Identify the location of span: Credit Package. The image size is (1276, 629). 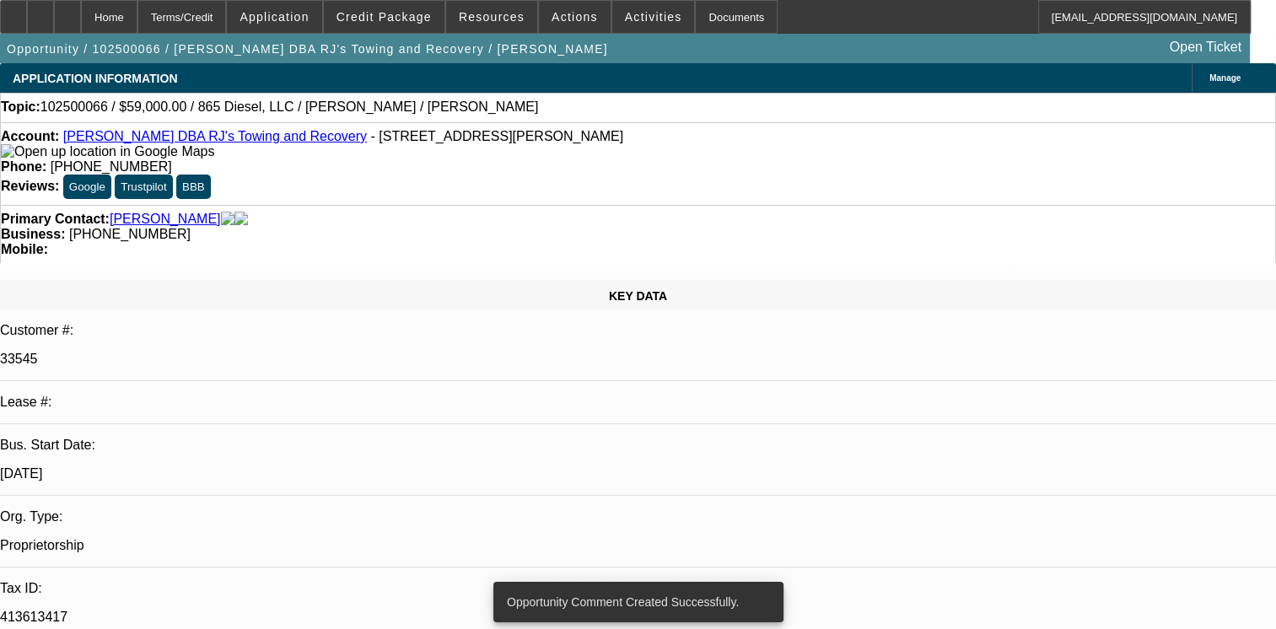
(384, 17).